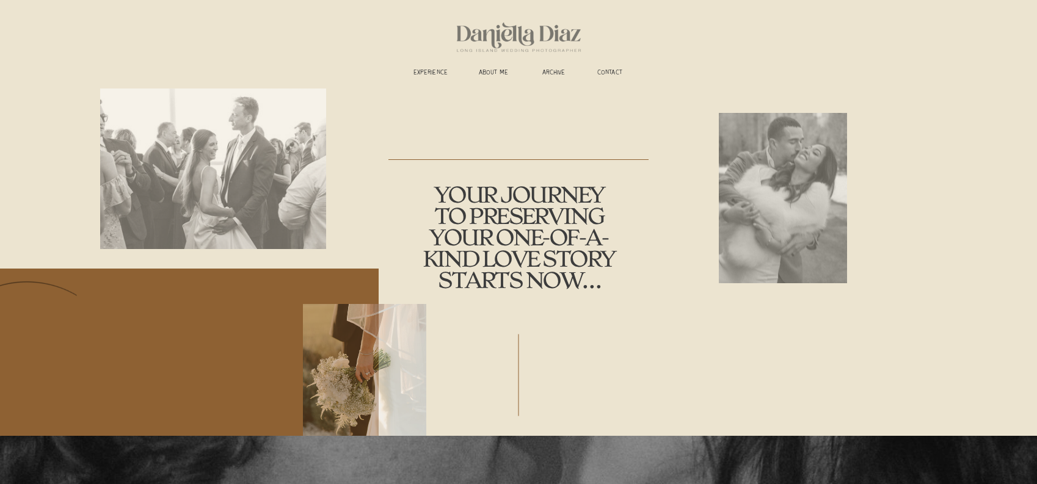 This screenshot has height=484, width=1037. I want to click on h3: experience, so click(431, 73).